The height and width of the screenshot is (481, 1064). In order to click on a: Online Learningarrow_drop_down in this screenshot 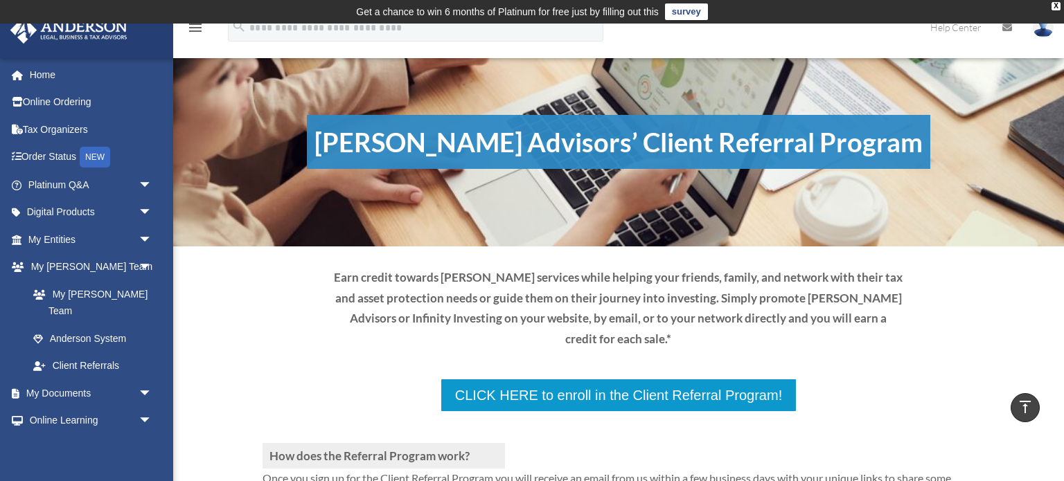, I will do `click(91, 421)`.